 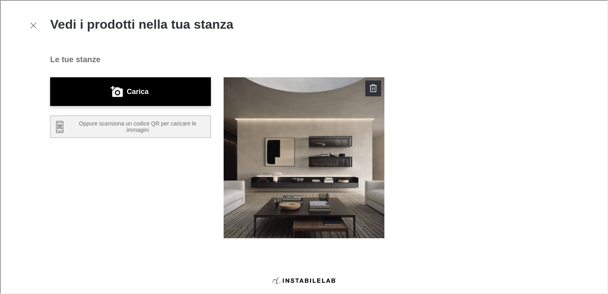 What do you see at coordinates (130, 91) in the screenshot?
I see `button: Carica una foto della tua stanza` at bounding box center [130, 91].